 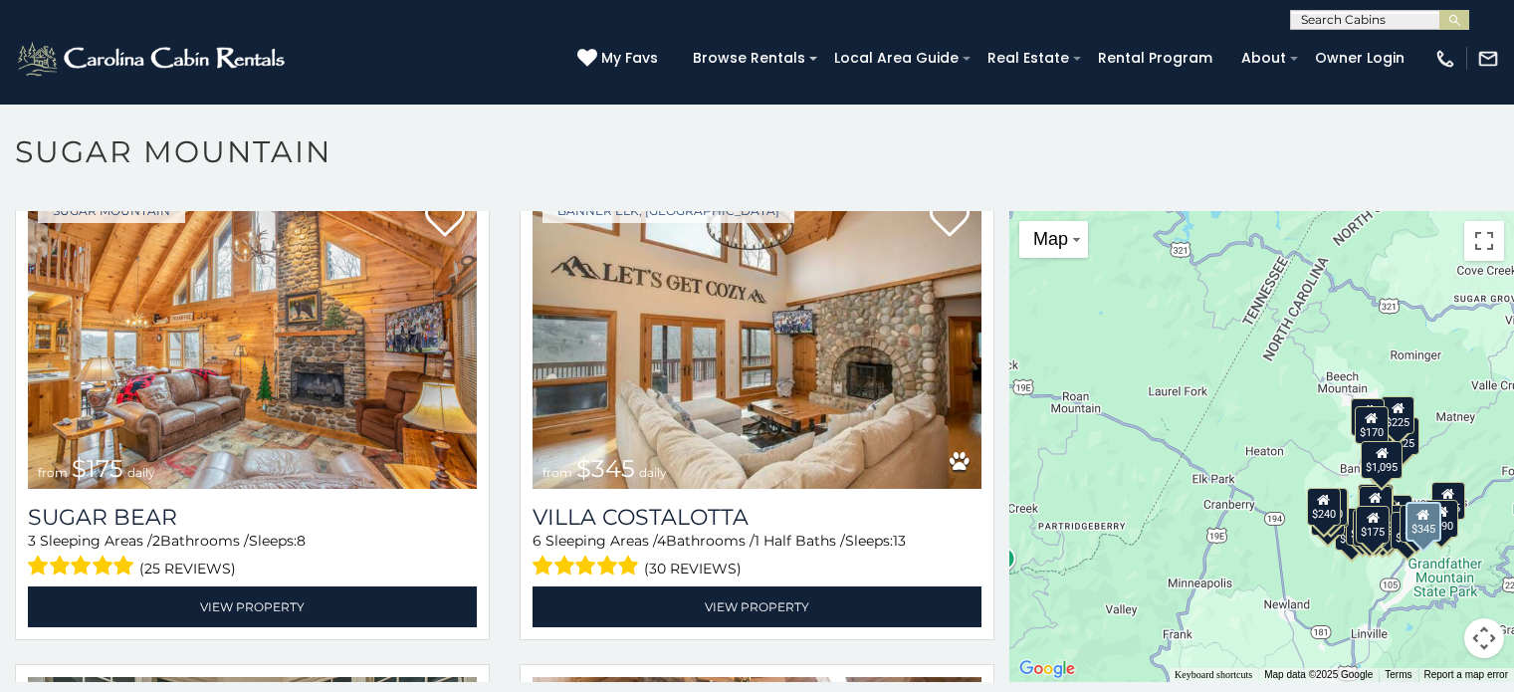 What do you see at coordinates (1050, 239) in the screenshot?
I see `span: Map` at bounding box center [1050, 239].